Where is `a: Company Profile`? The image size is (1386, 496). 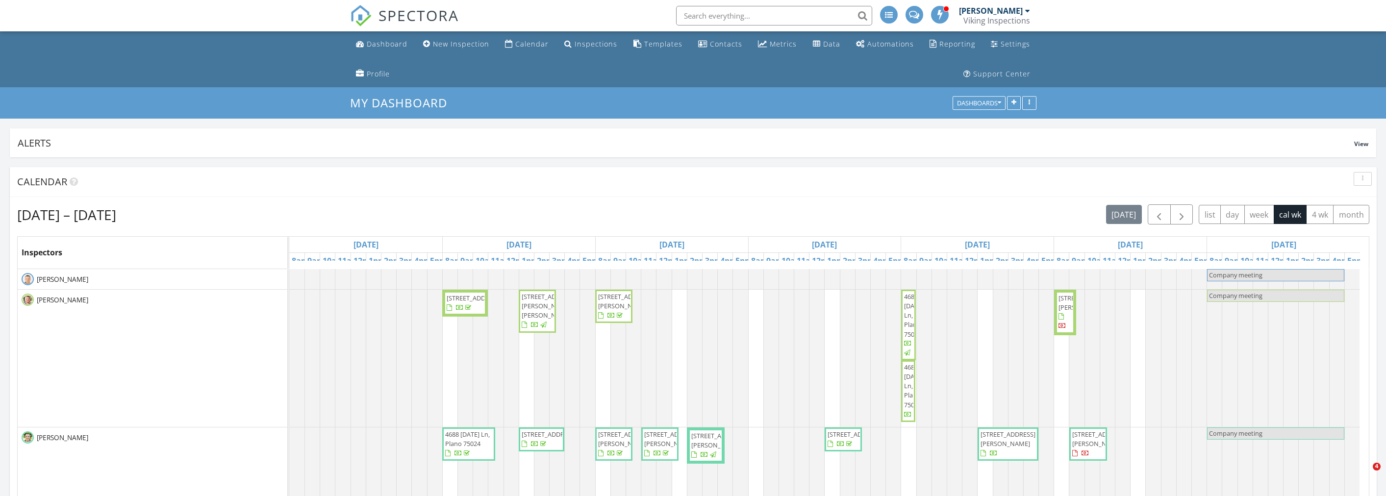 a: Company Profile is located at coordinates (373, 74).